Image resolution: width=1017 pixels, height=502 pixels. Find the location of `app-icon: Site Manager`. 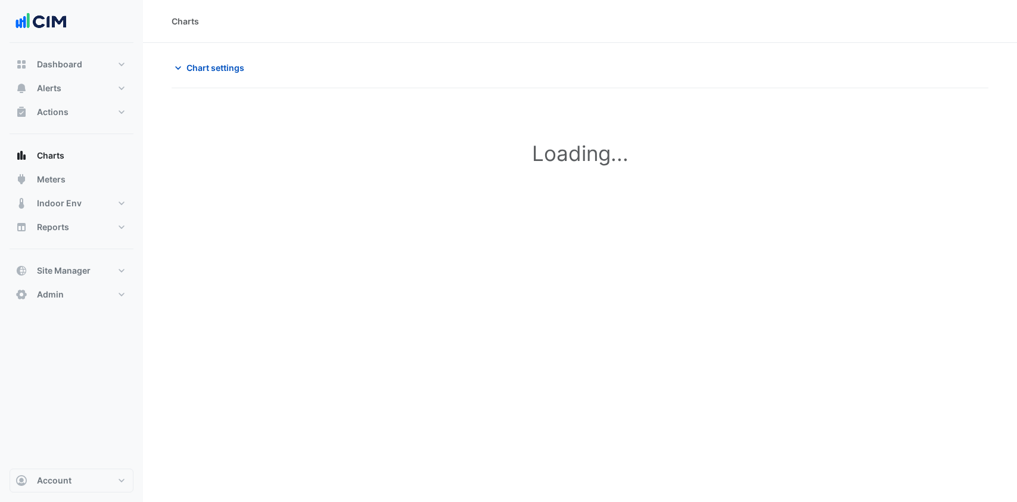

app-icon: Site Manager is located at coordinates (21, 270).